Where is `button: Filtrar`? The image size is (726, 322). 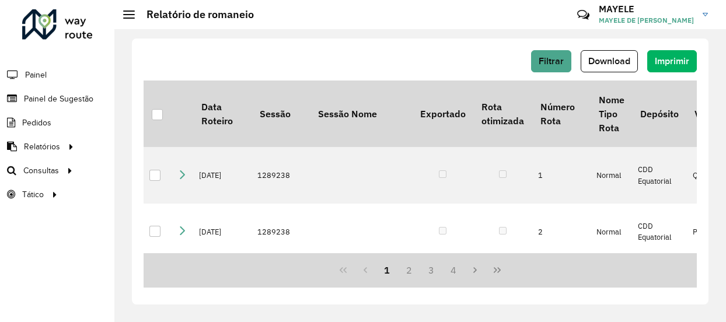
button: Filtrar is located at coordinates (551, 61).